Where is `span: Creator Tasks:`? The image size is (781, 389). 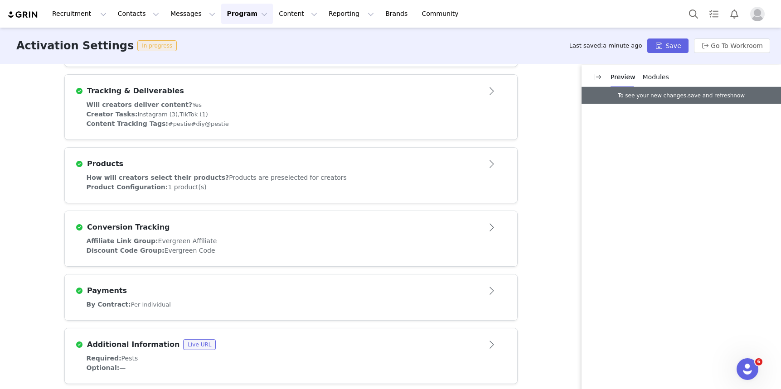
span: Creator Tasks: is located at coordinates (112, 114).